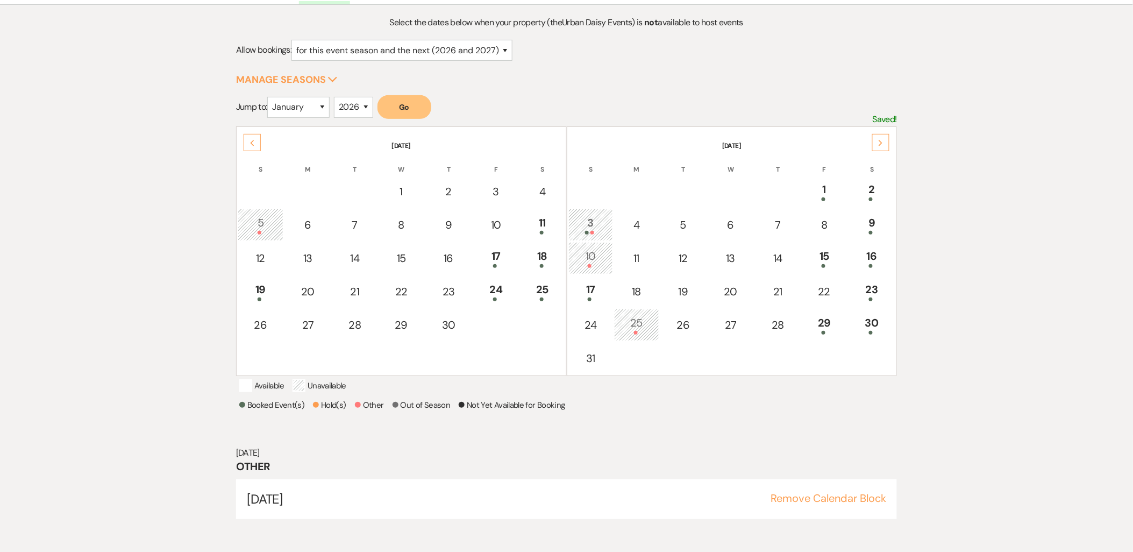  Describe the element at coordinates (651, 22) in the screenshot. I see `strong: not` at that location.